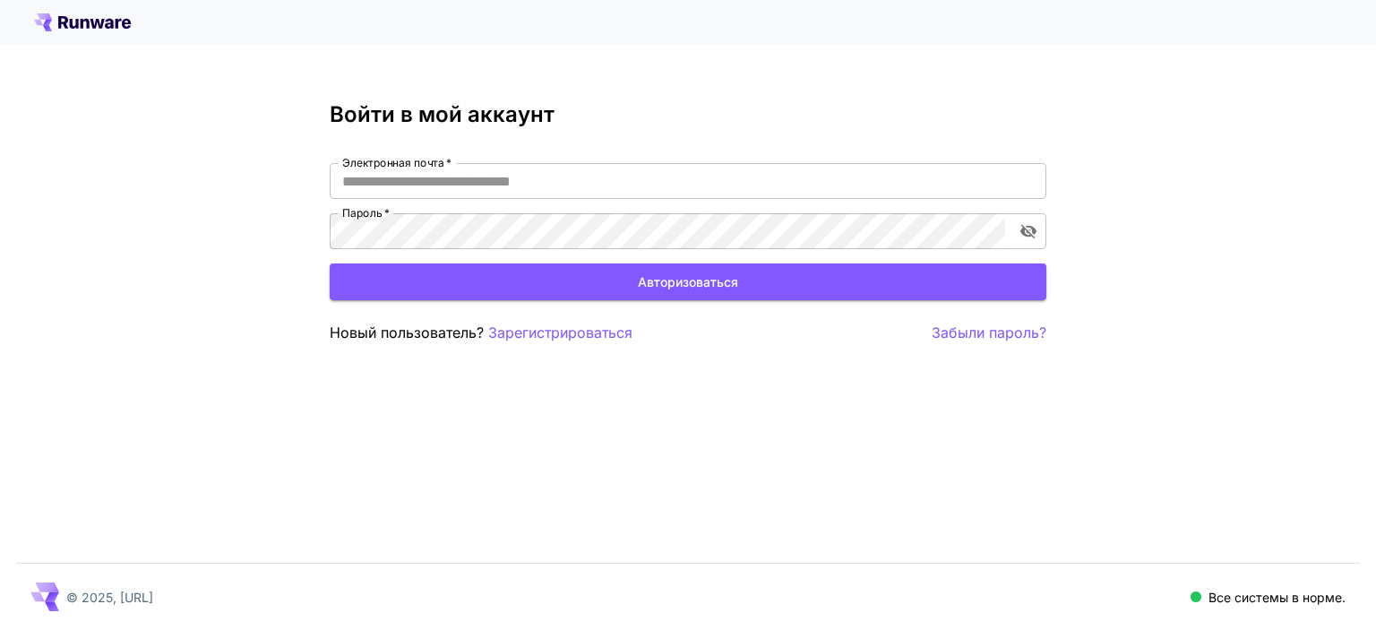  What do you see at coordinates (362, 212) in the screenshot?
I see `font: Пароль` at bounding box center [362, 212].